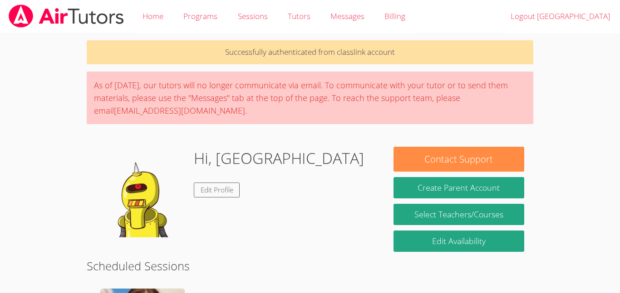  Describe the element at coordinates (141, 192) in the screenshot. I see `img: default.png` at that location.